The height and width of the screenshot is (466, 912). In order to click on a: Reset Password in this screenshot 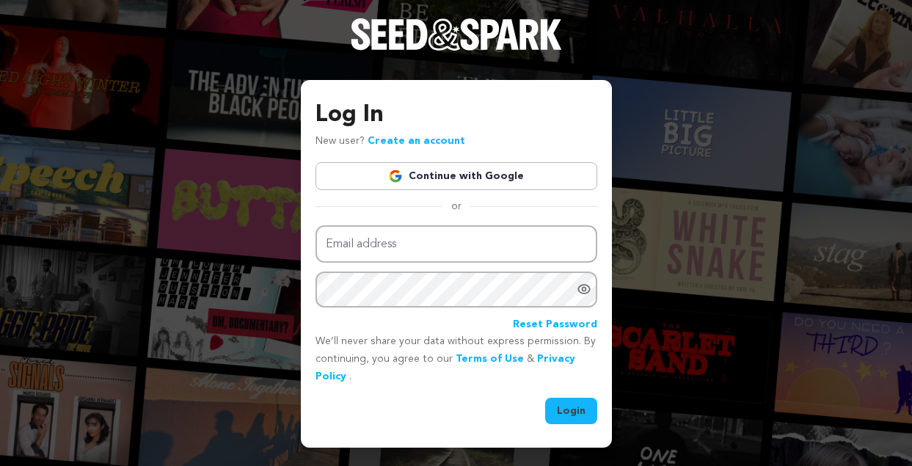, I will do `click(555, 325)`.